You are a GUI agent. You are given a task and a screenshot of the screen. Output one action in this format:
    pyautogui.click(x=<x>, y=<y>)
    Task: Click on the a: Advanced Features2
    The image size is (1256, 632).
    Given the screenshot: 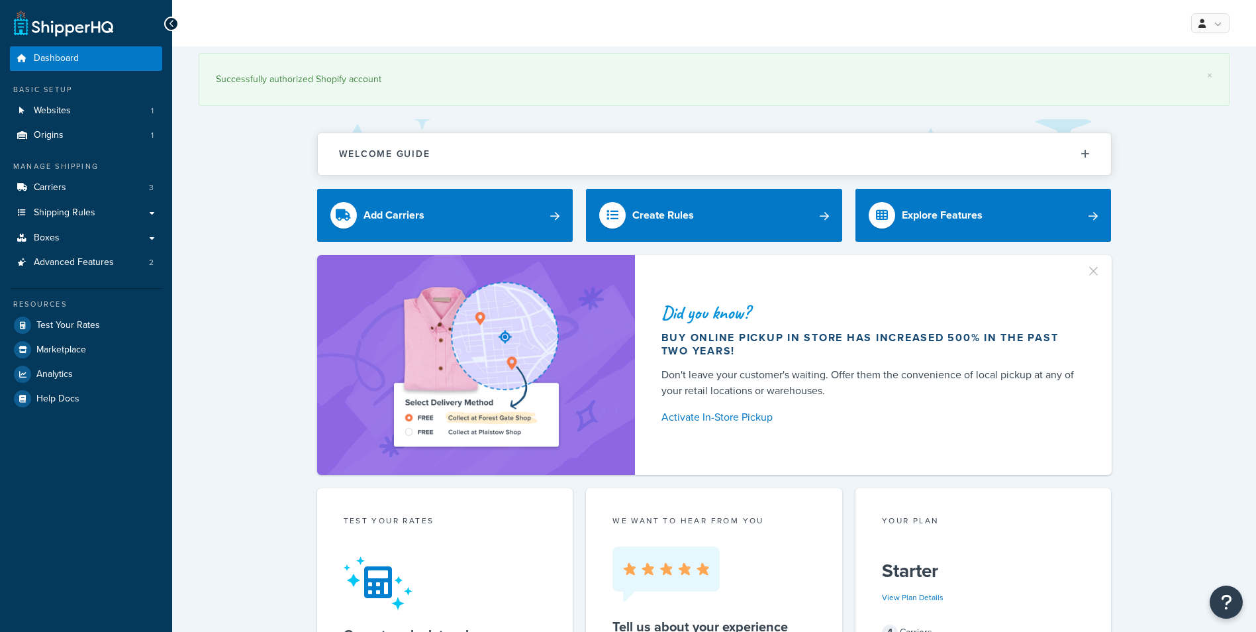 What is the action you would take?
    pyautogui.click(x=86, y=262)
    